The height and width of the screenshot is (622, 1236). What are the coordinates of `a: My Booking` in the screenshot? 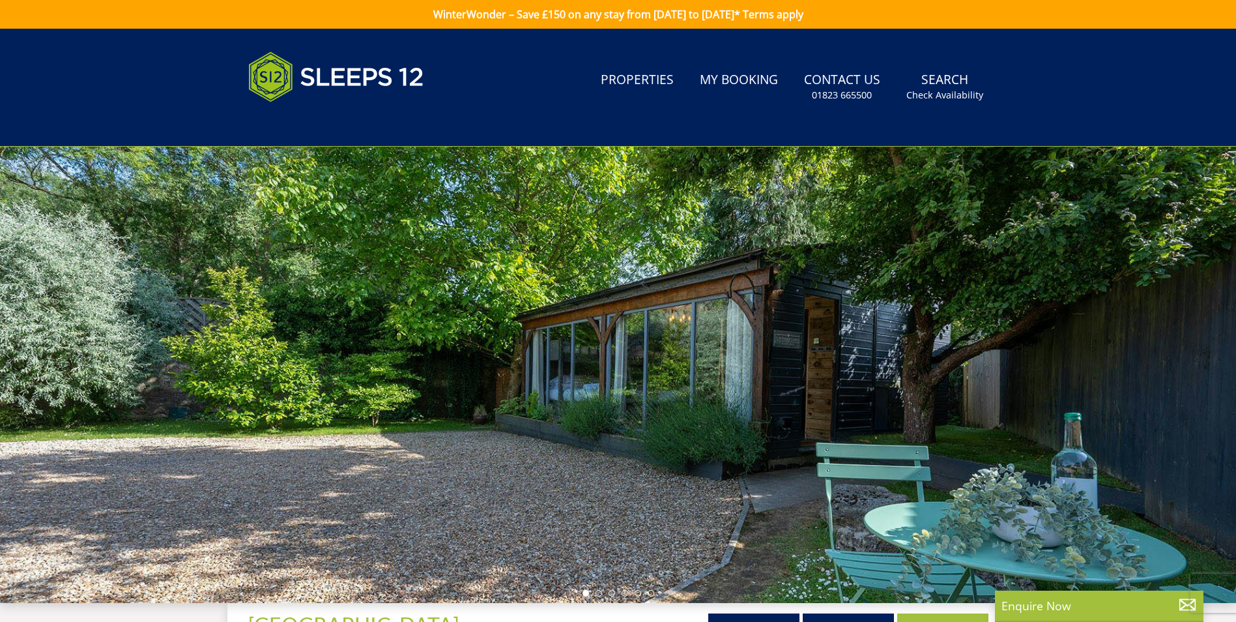 It's located at (739, 80).